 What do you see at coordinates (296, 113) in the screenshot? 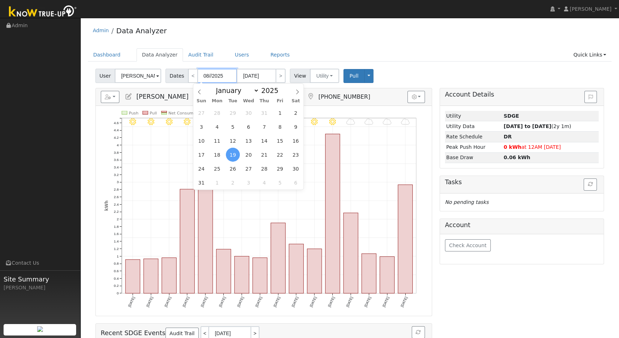
I see `span: August 2, 2025` at bounding box center [296, 113].